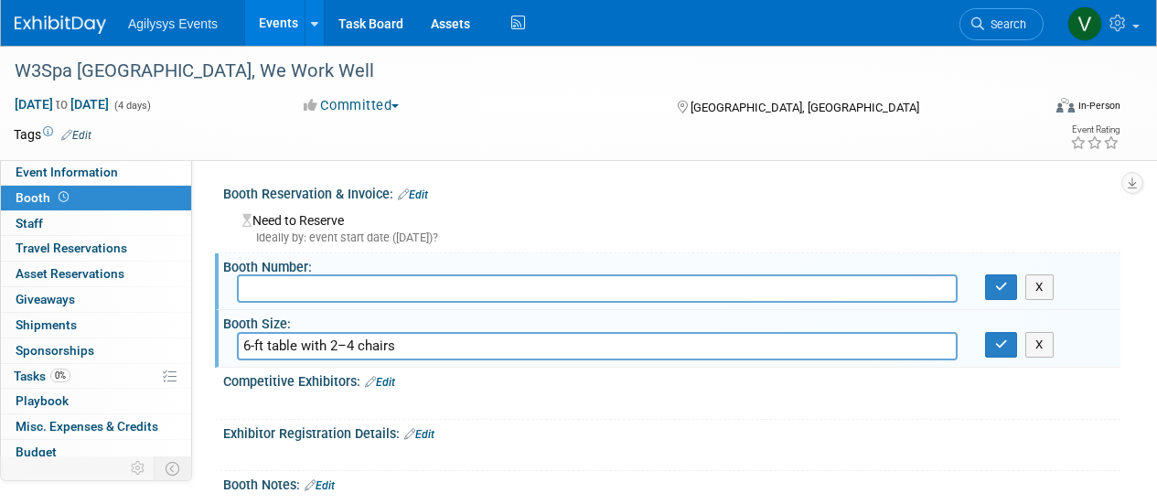 This screenshot has height=504, width=1157. I want to click on span: Sponsorships, so click(55, 350).